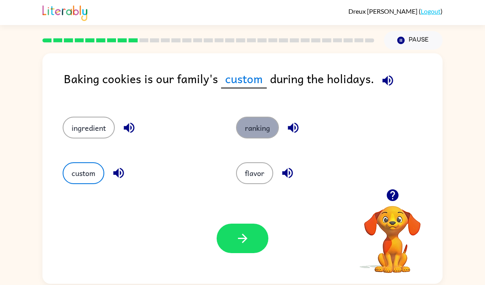 The image size is (485, 285). What do you see at coordinates (244, 79) in the screenshot?
I see `span: custom` at bounding box center [244, 79].